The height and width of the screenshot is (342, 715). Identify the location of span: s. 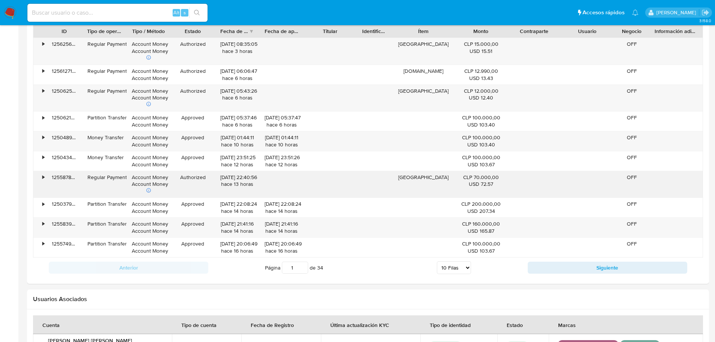
(185, 12).